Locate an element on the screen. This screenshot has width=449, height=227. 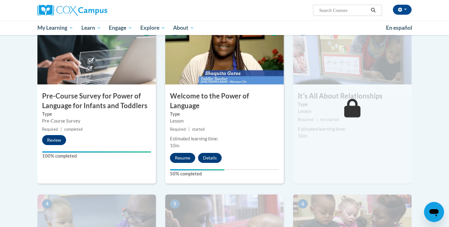
span: 6 is located at coordinates (303, 203).